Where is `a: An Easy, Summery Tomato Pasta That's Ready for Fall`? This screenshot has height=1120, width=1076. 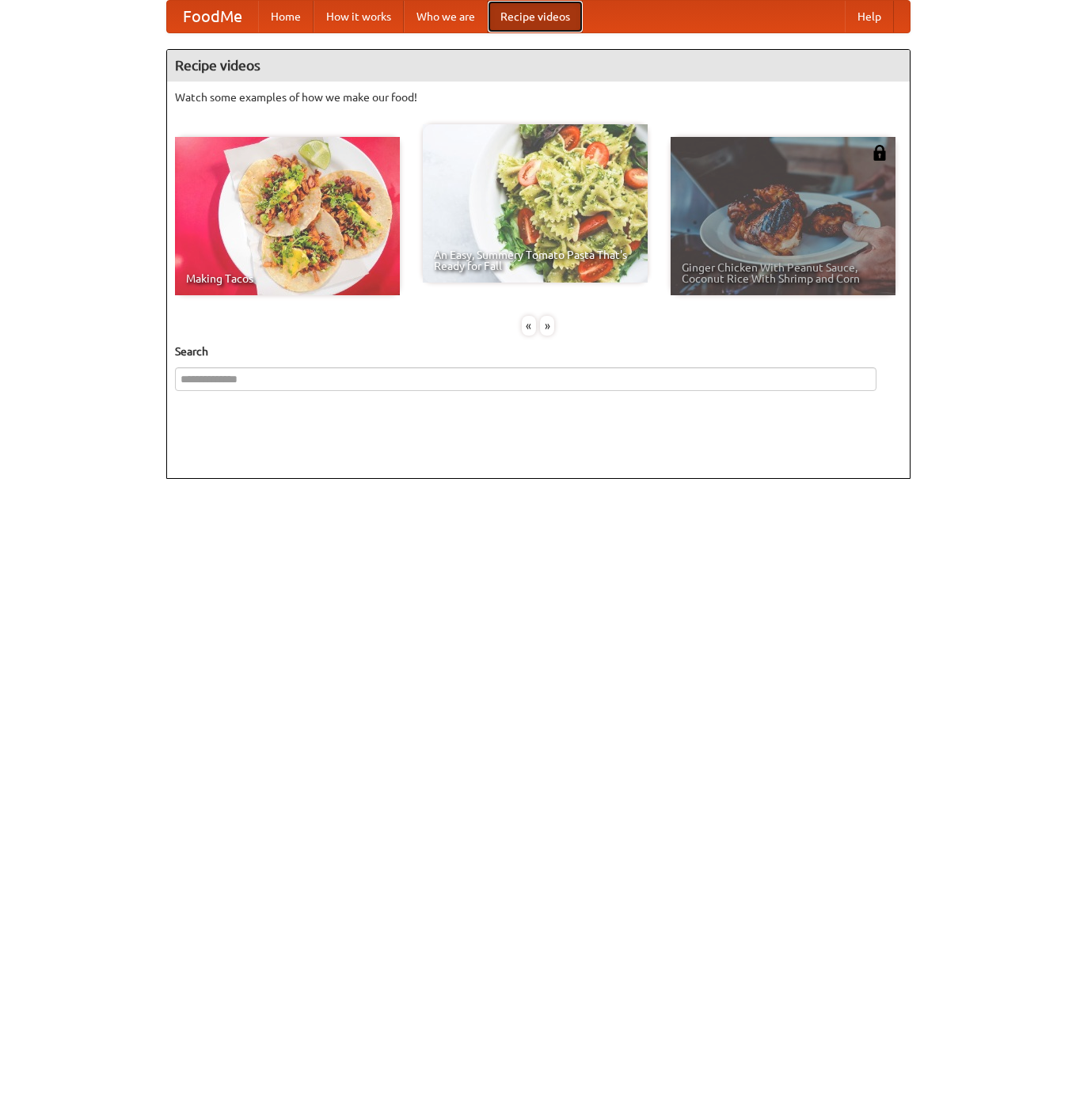
a: An Easy, Summery Tomato Pasta That's Ready for Fall is located at coordinates (535, 203).